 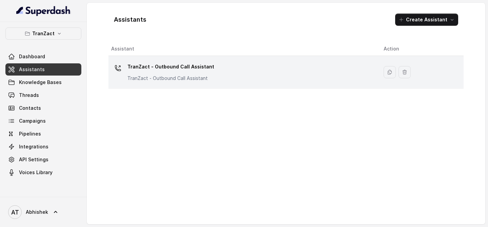 What do you see at coordinates (32, 121) in the screenshot?
I see `span: Campaigns` at bounding box center [32, 121].